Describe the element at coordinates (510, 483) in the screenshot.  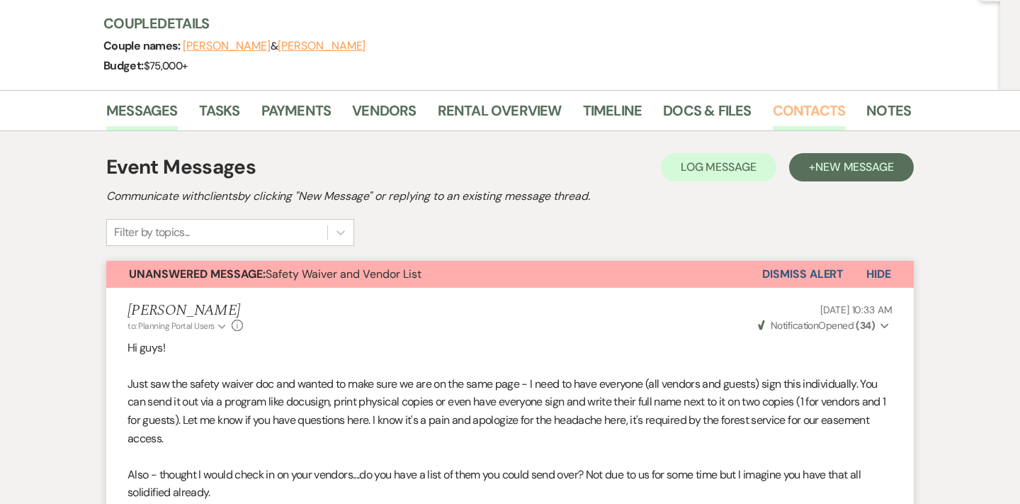
I see `p: Also - thought I would check in on your vendors....do you have a list of them you could send over...` at that location.